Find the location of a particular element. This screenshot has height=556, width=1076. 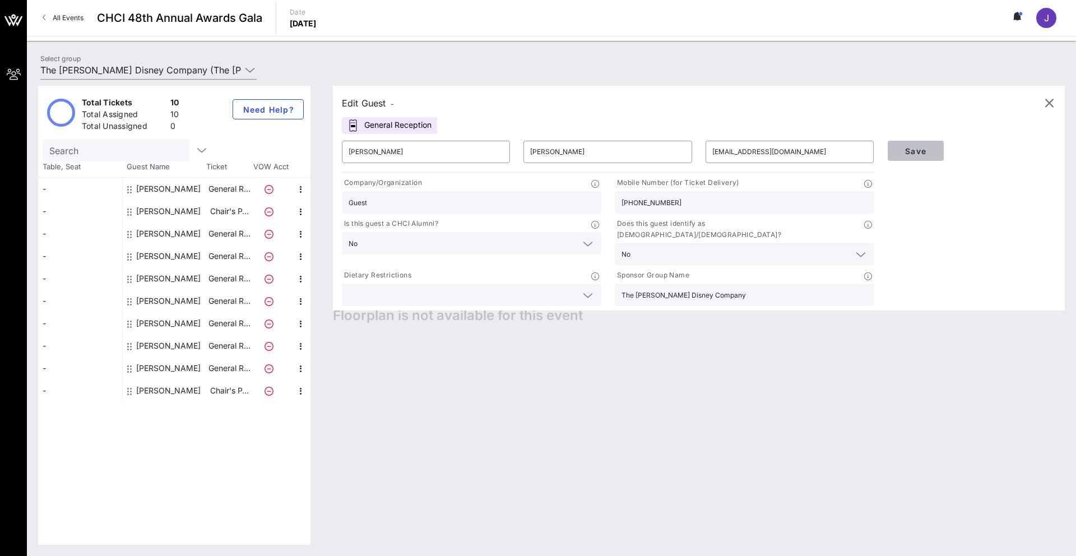

span: J is located at coordinates (1047, 18).